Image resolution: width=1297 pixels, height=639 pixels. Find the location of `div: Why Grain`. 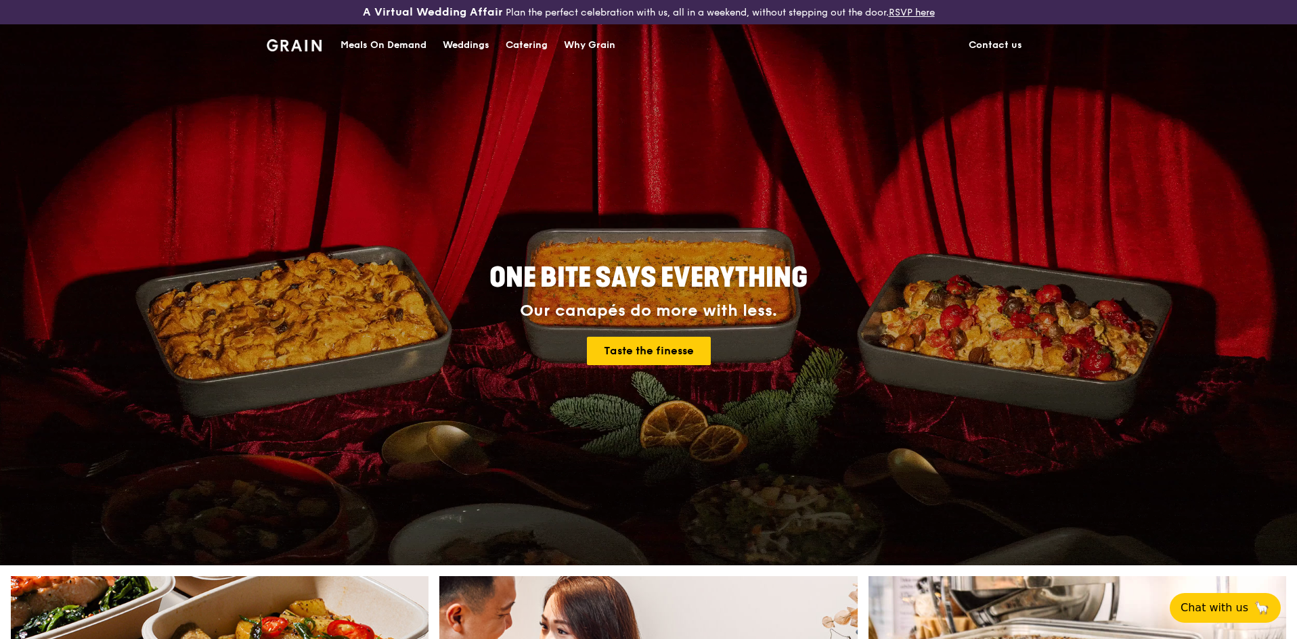

div: Why Grain is located at coordinates (589, 45).